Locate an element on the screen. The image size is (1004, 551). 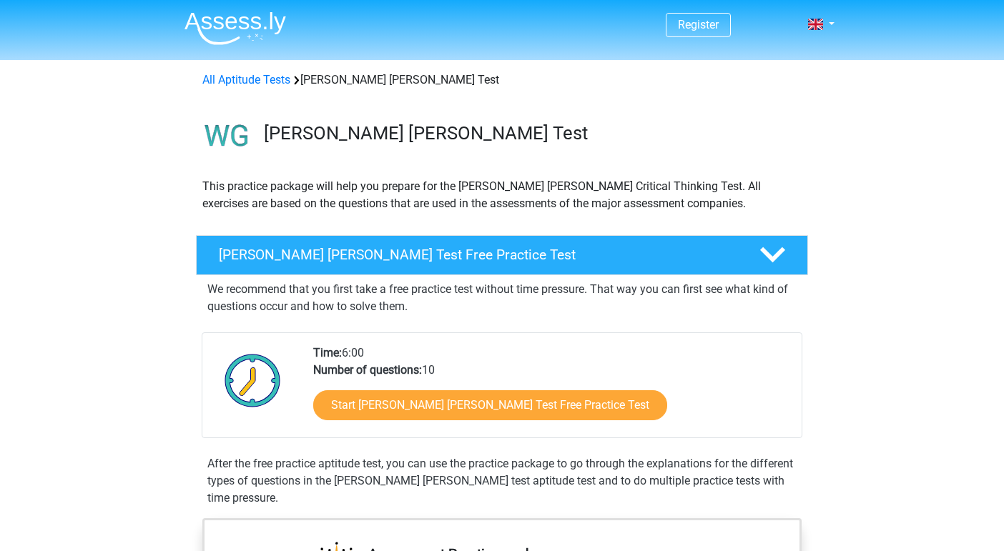
a: Register is located at coordinates (698, 24).